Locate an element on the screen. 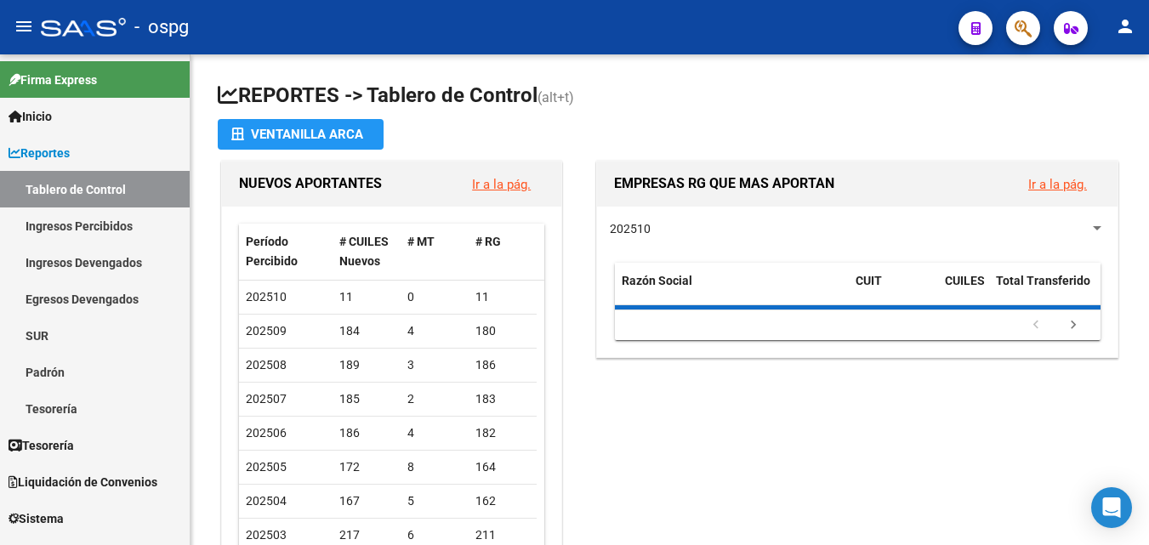 This screenshot has width=1149, height=545. datatable-header-cell: CUILES is located at coordinates (964, 291).